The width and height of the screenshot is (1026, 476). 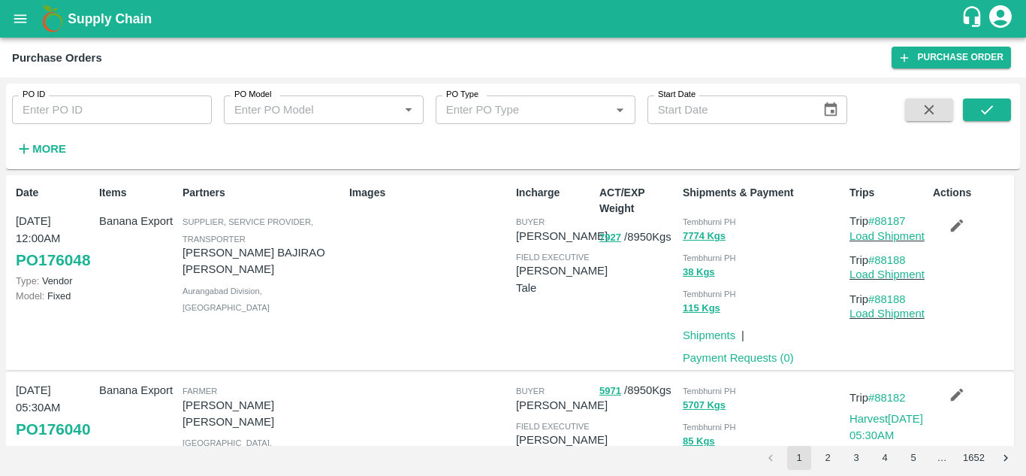 I want to click on label: Start Date, so click(x=677, y=95).